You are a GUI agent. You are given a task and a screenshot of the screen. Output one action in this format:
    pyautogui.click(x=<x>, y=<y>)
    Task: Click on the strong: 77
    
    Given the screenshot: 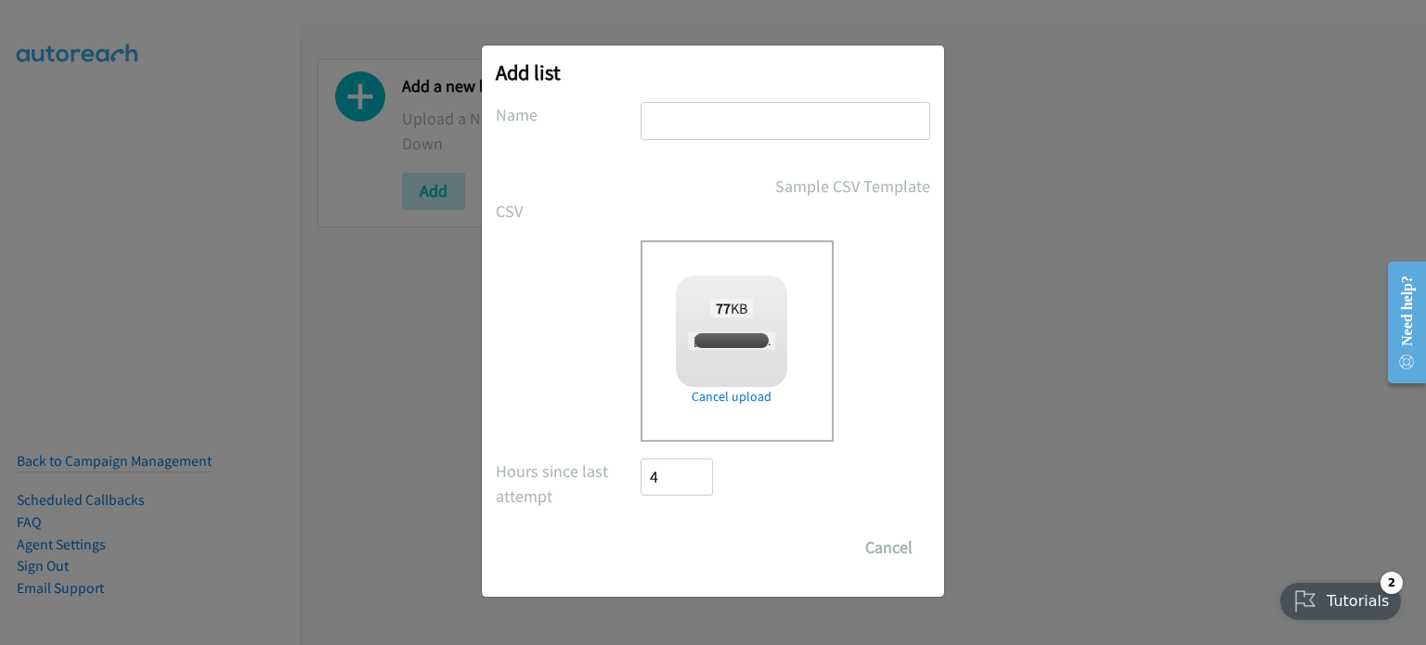 What is the action you would take?
    pyautogui.click(x=723, y=308)
    